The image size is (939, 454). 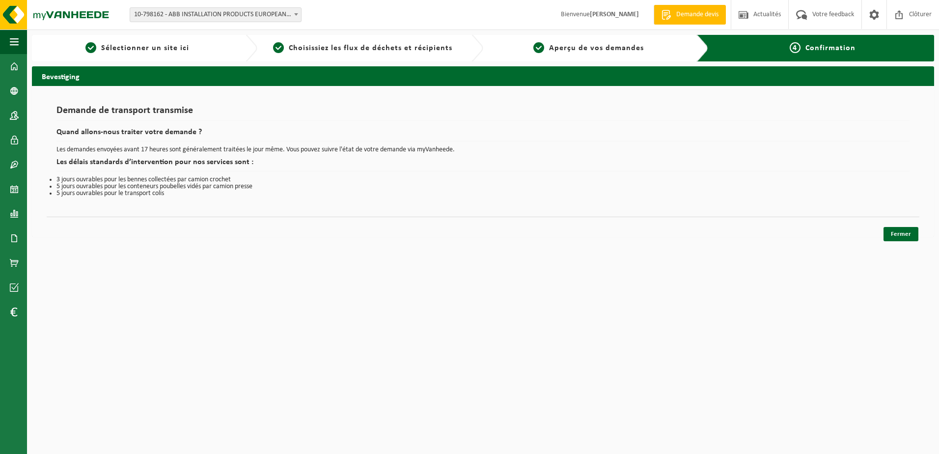 I want to click on a: 2Choisissiez les flux de déchets et récipients, so click(x=362, y=48).